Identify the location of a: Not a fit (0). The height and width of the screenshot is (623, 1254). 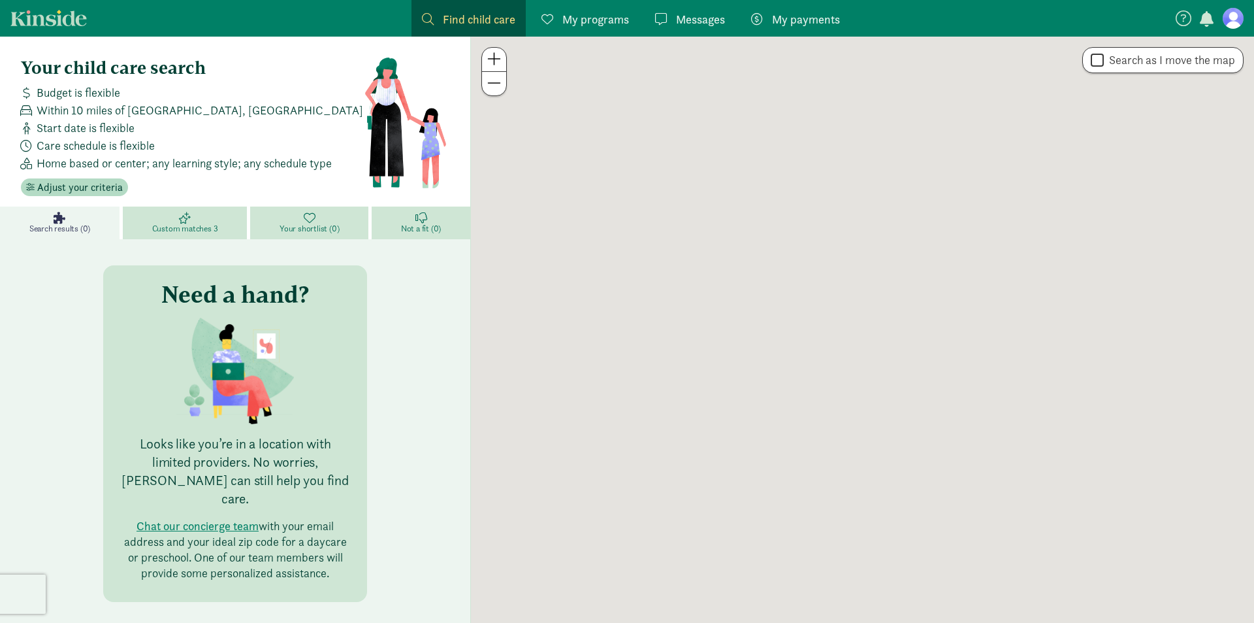
(421, 223).